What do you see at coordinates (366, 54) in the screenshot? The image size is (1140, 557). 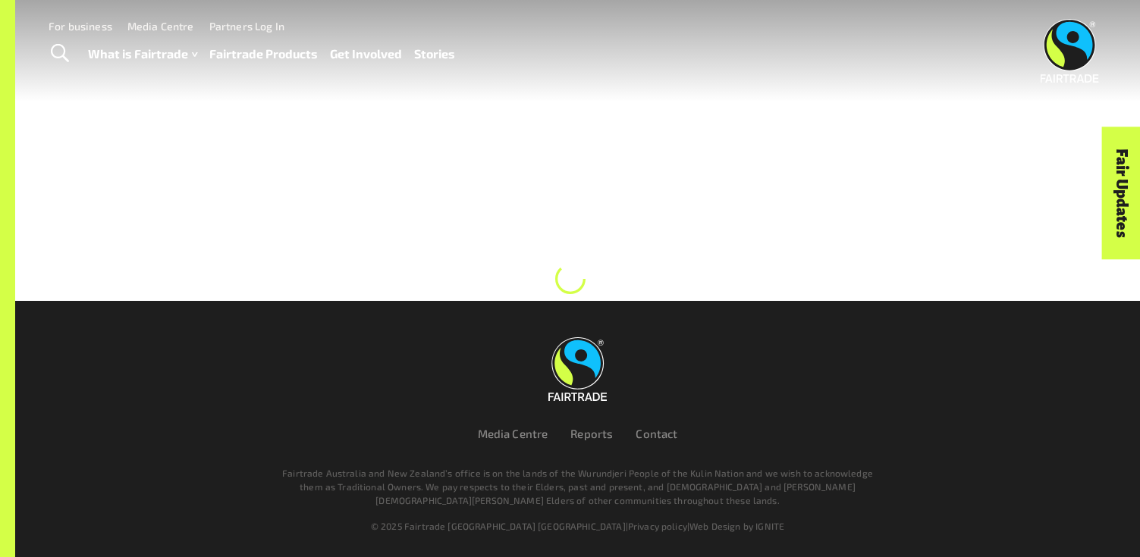 I see `a: Get Involved` at bounding box center [366, 54].